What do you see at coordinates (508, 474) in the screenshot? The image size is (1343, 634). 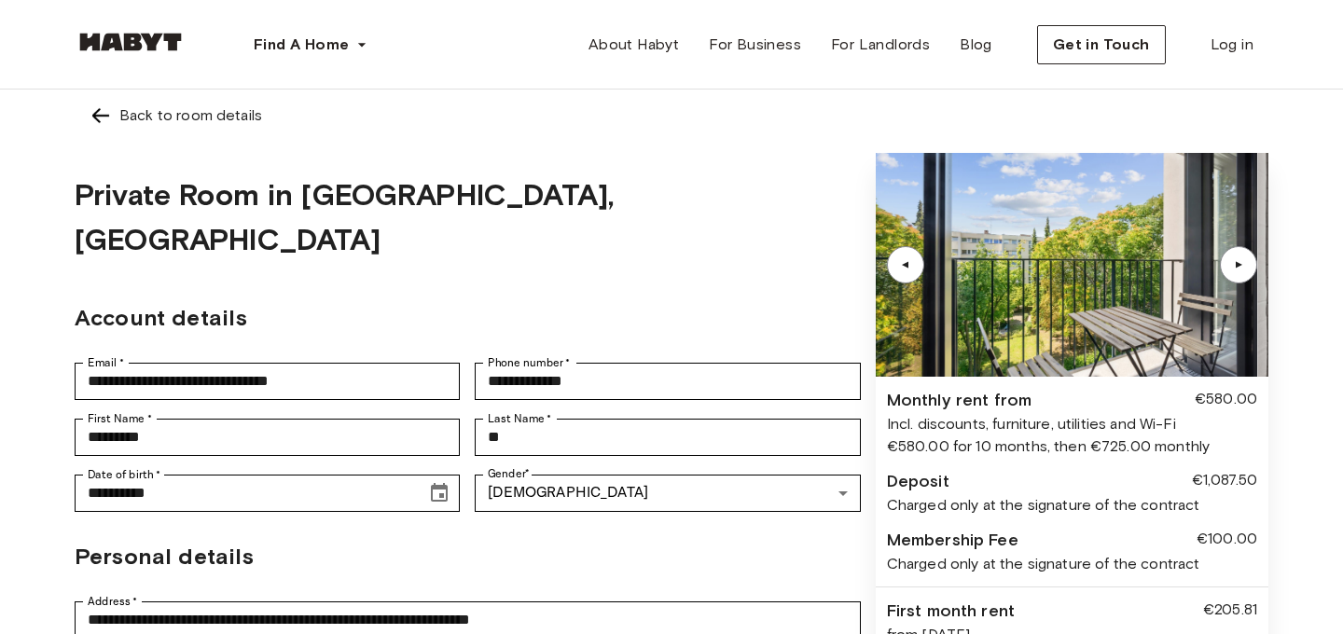 I see `label: Gender *` at bounding box center [508, 474].